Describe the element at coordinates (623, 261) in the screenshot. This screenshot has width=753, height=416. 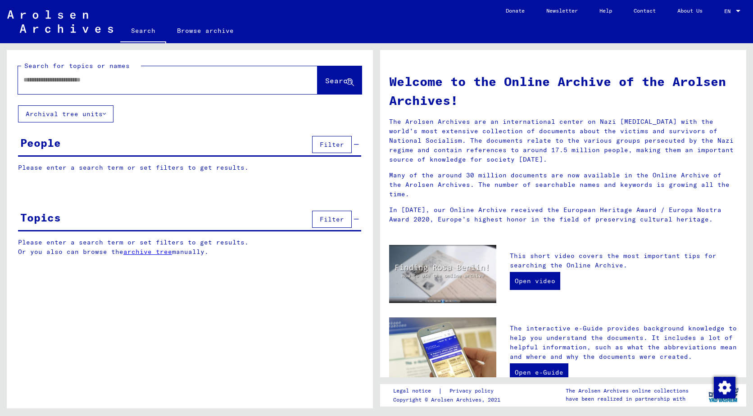
I see `p: This short video covers the most important tips for searching the Online Archive.` at that location.